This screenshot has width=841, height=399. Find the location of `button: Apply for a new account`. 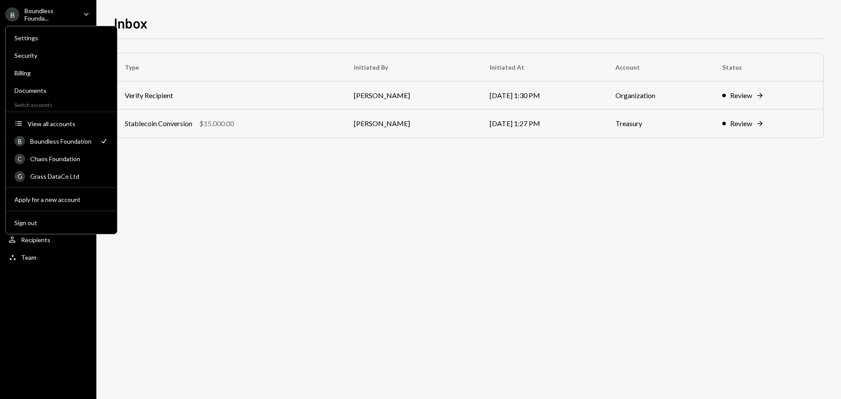

button: Apply for a new account is located at coordinates (61, 200).